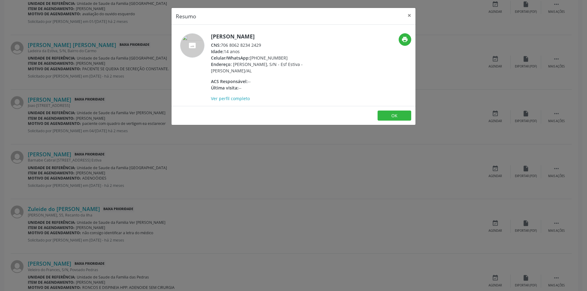 Image resolution: width=587 pixels, height=291 pixels. What do you see at coordinates (230, 98) in the screenshot?
I see `a: Ver perfil completo` at bounding box center [230, 98].